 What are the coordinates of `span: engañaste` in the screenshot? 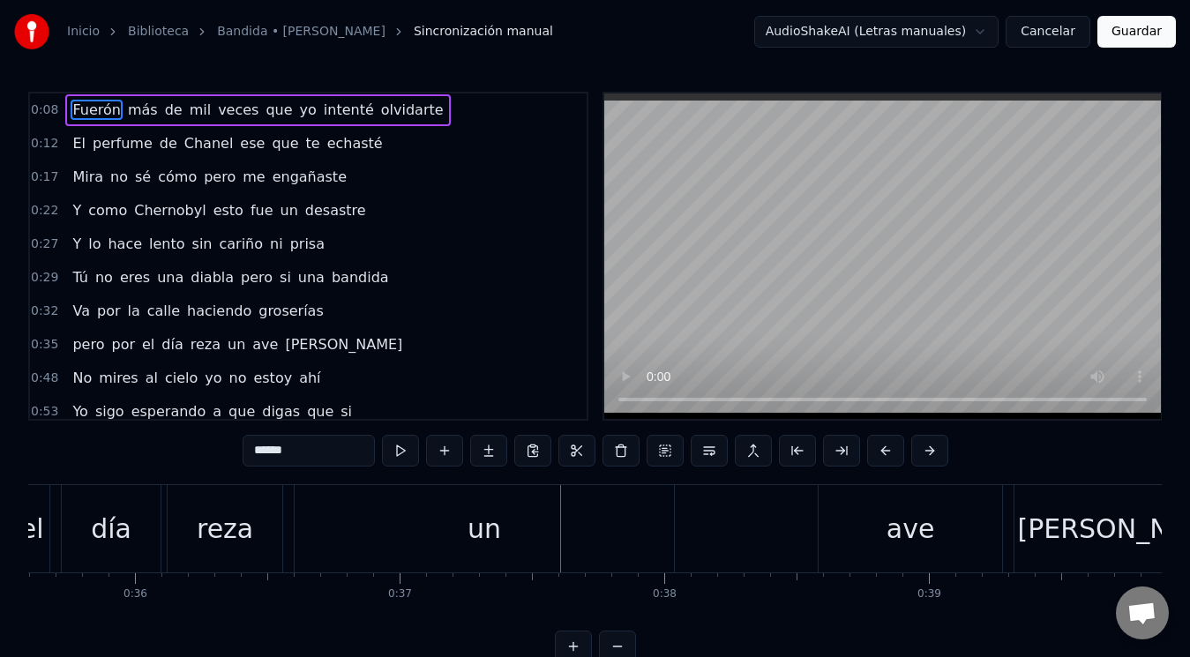 It's located at (310, 176).